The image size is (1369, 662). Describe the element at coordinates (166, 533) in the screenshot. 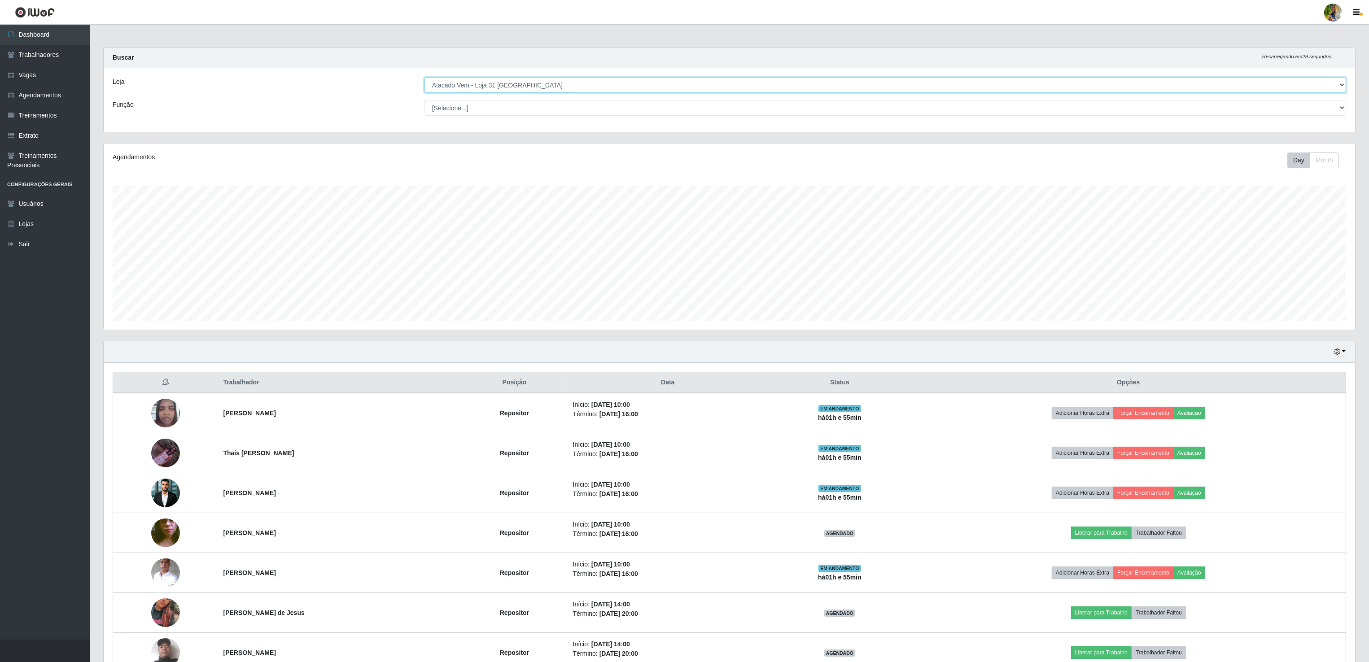

I see `img: 1758298613186.jpeg` at that location.